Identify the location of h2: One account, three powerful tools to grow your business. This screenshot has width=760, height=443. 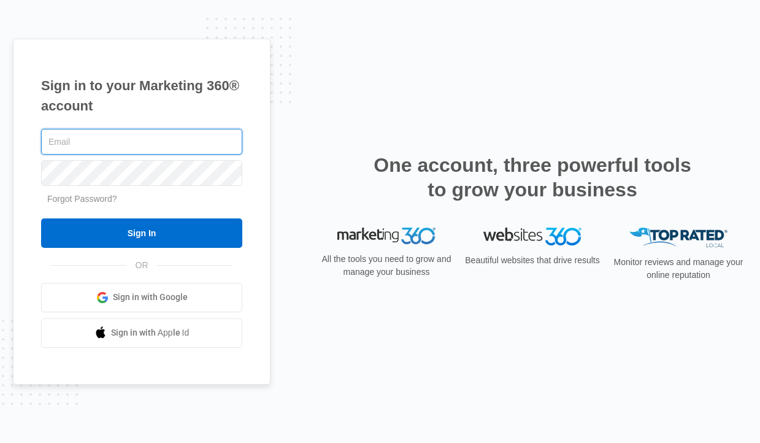
(532, 177).